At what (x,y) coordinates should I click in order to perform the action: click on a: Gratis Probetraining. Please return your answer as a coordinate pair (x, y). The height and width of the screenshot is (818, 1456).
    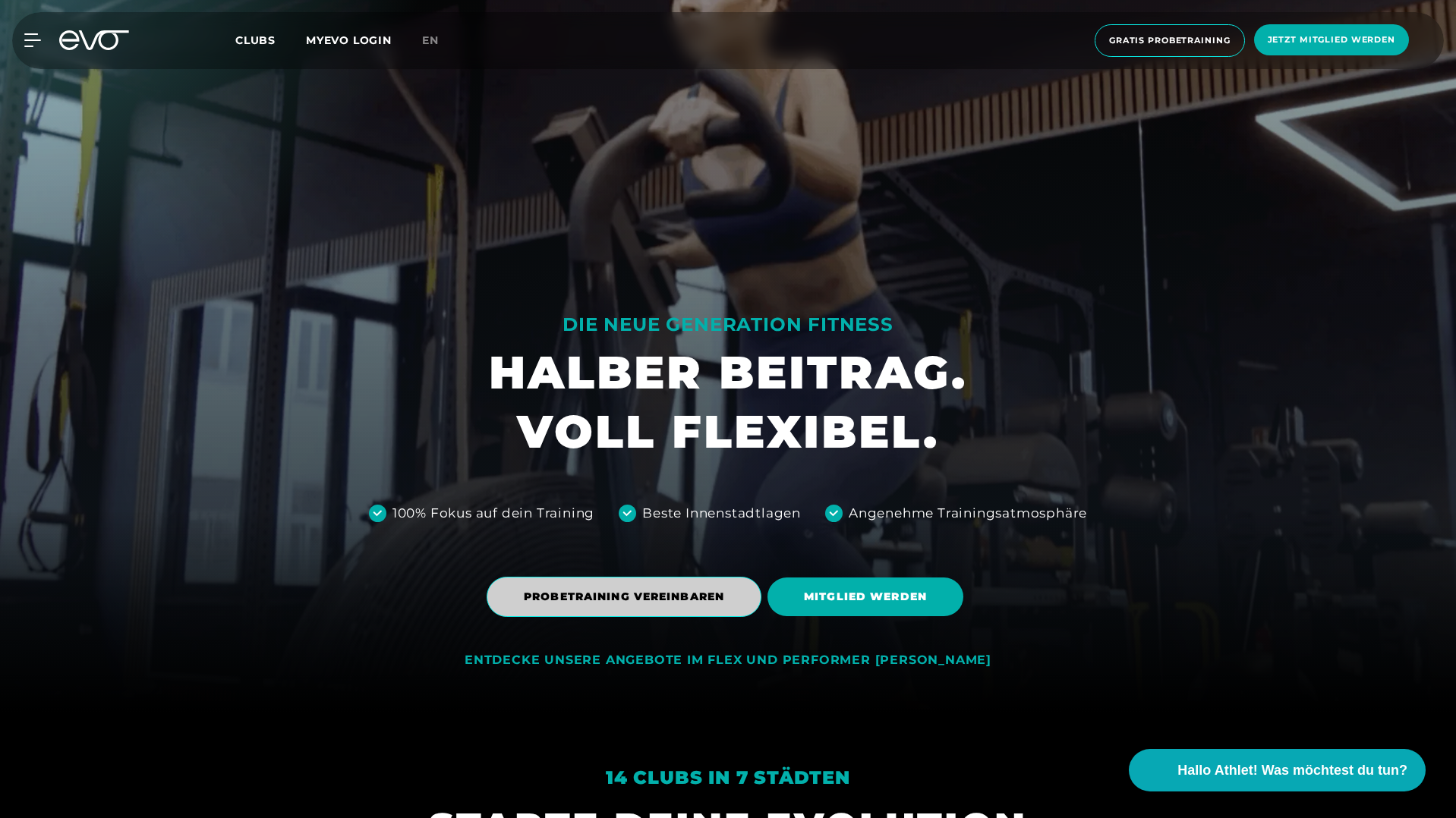
    Looking at the image, I should click on (1170, 40).